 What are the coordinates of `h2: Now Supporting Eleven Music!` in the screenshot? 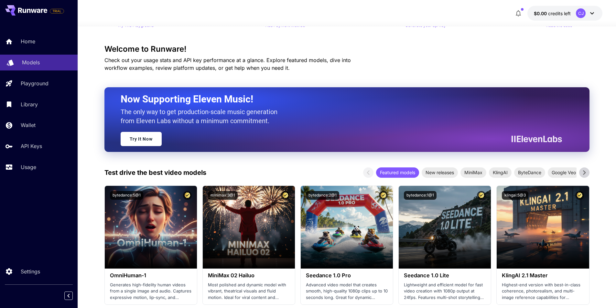 It's located at (339, 99).